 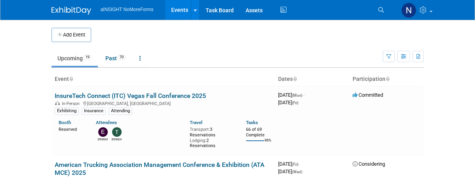 I want to click on a: Upcoming19, so click(x=75, y=58).